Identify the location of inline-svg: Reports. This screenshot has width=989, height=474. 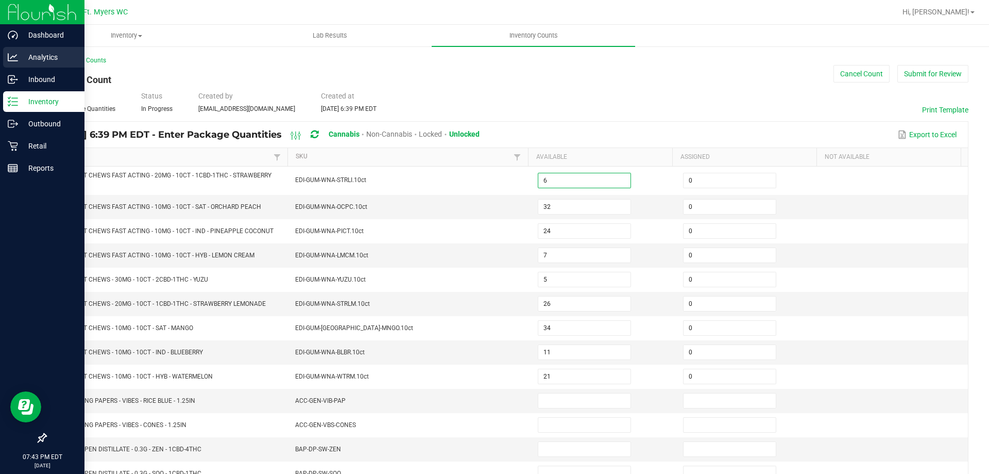
(13, 168).